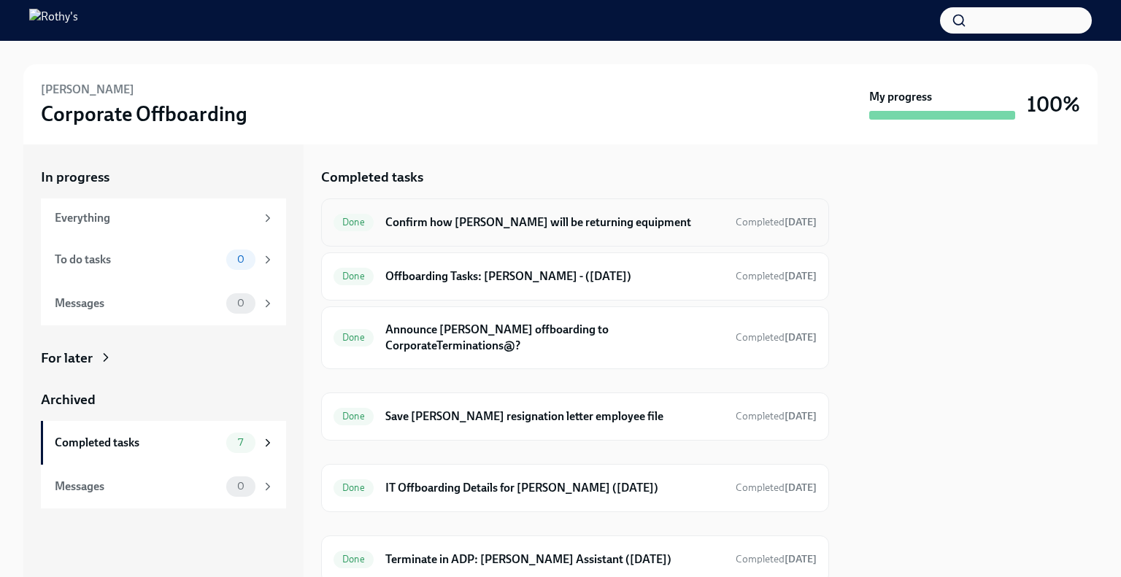 The height and width of the screenshot is (577, 1121). What do you see at coordinates (1053, 104) in the screenshot?
I see `h3: 100%` at bounding box center [1053, 104].